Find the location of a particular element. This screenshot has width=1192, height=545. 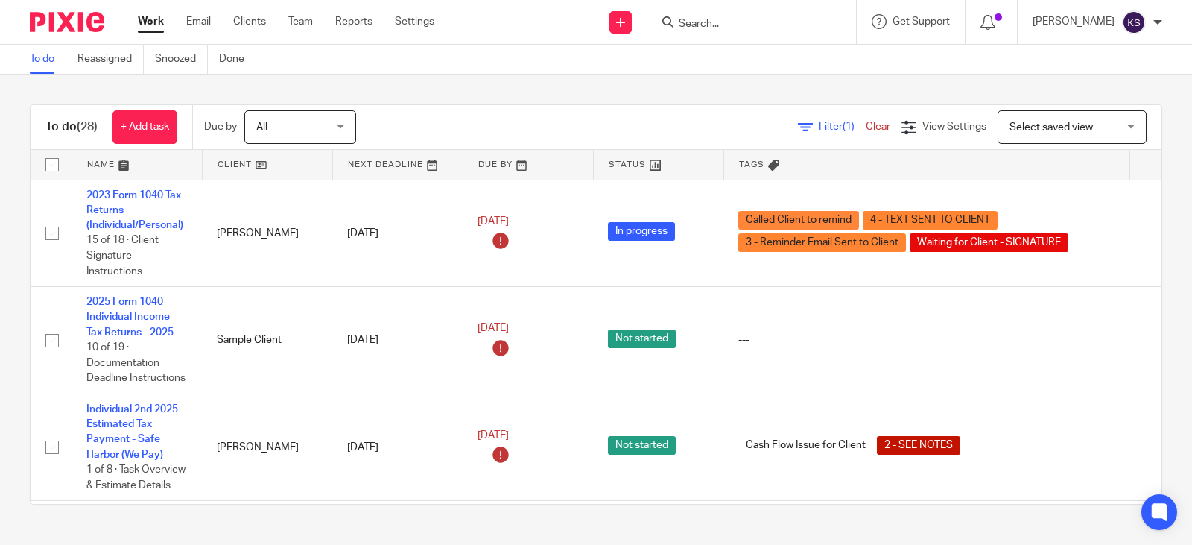

a: Clear is located at coordinates (878, 127).